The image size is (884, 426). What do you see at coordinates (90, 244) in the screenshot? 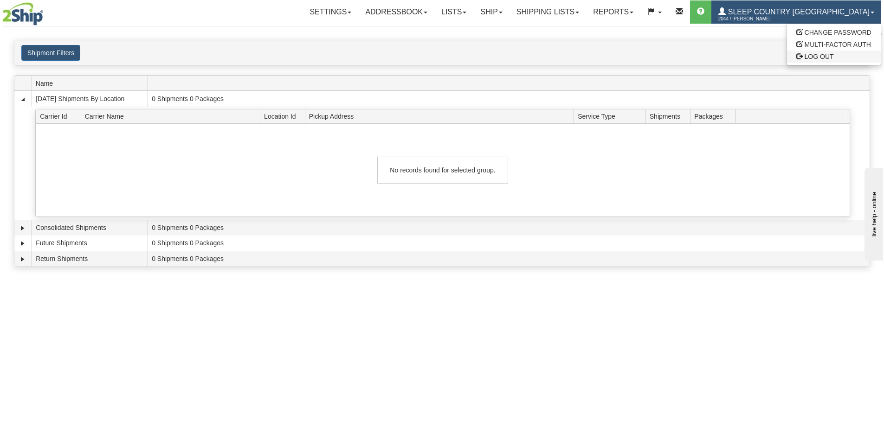
I see `td: Future Shipments` at bounding box center [90, 244].